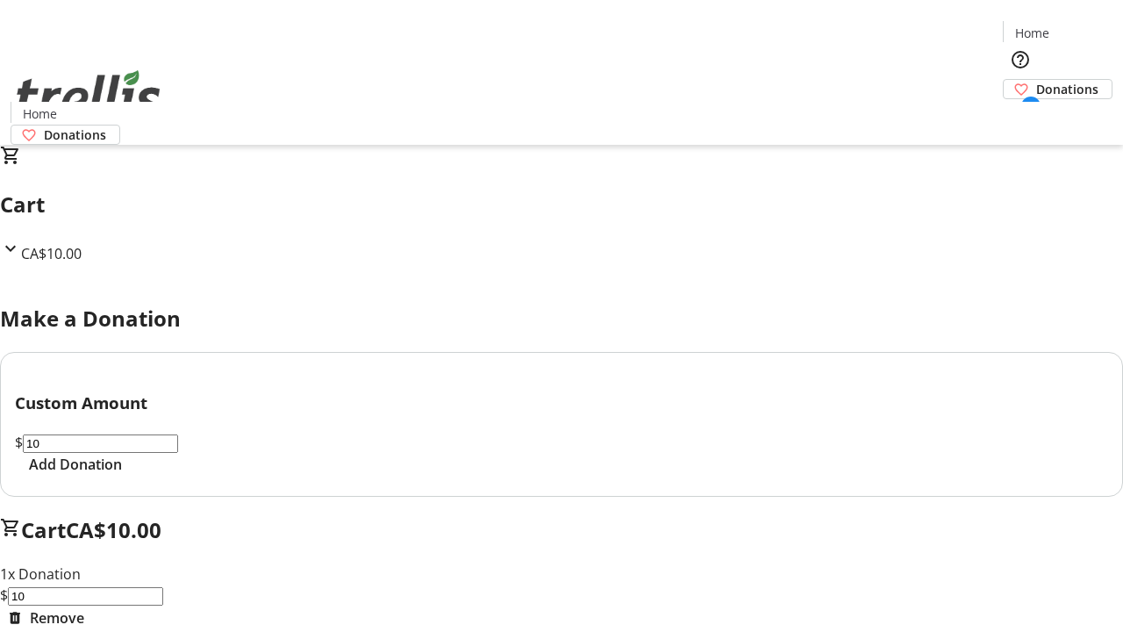 Image resolution: width=1123 pixels, height=632 pixels. What do you see at coordinates (89, 95) in the screenshot?
I see `img: Orient E2E Organization d5sCwGF6H7's Logo` at bounding box center [89, 95].